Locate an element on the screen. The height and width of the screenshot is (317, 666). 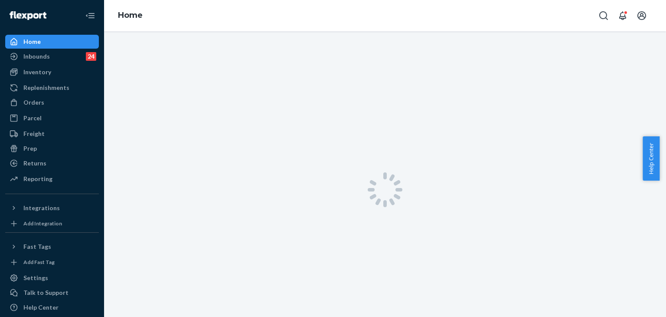
a: Inventory is located at coordinates (52, 72).